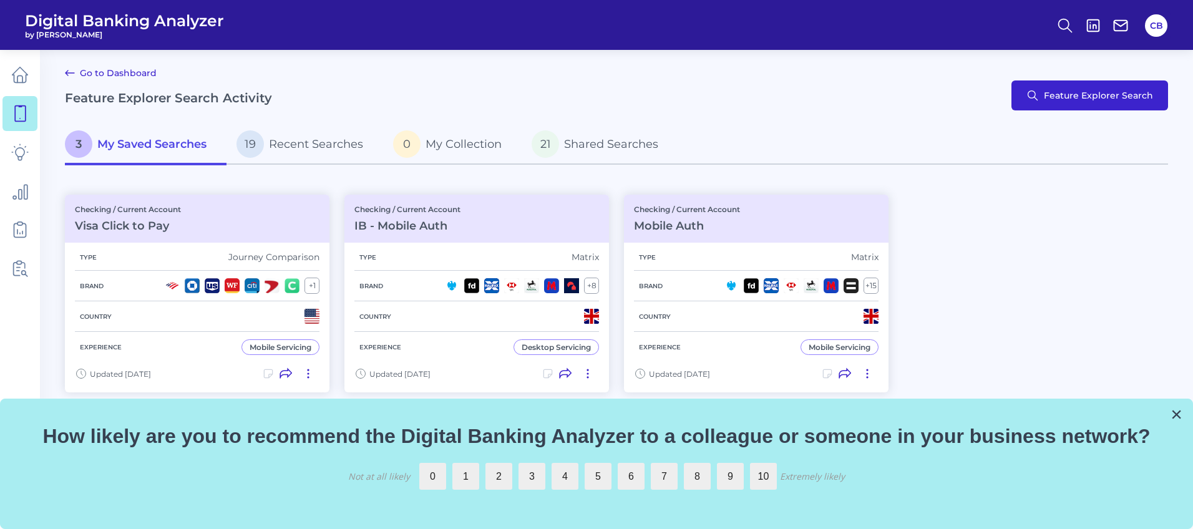 Image resolution: width=1193 pixels, height=529 pixels. Describe the element at coordinates (407, 144) in the screenshot. I see `span: 0` at that location.